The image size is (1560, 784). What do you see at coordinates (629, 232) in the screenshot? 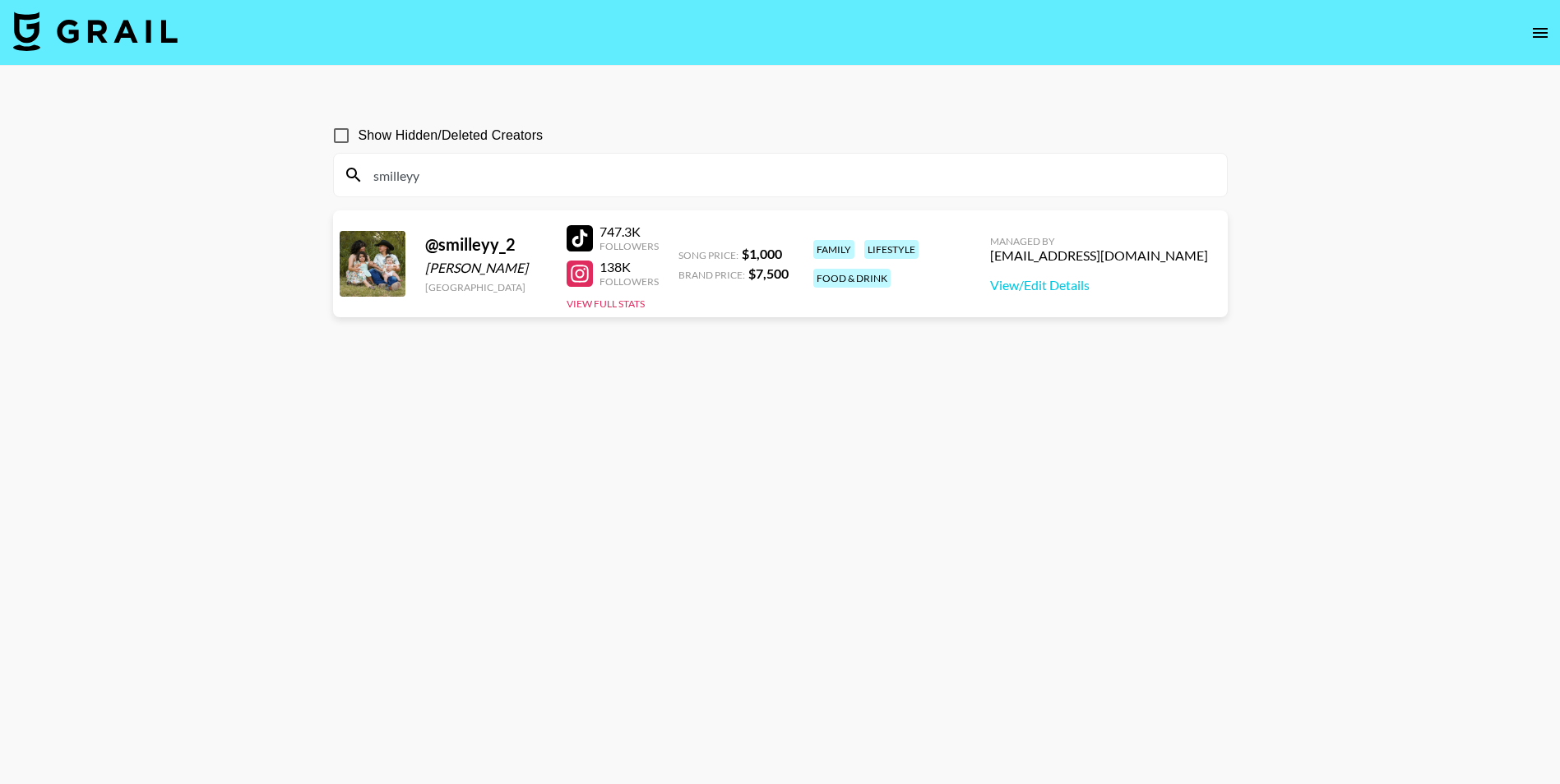
I see `div: 747.3K` at bounding box center [629, 232].